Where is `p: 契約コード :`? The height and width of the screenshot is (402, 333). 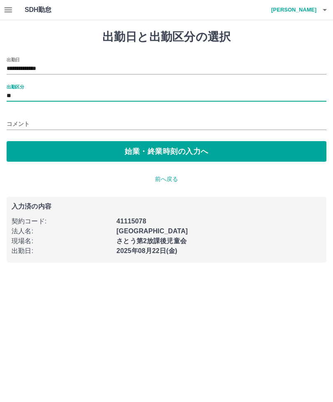
p: 契約コード : is located at coordinates (61, 221).